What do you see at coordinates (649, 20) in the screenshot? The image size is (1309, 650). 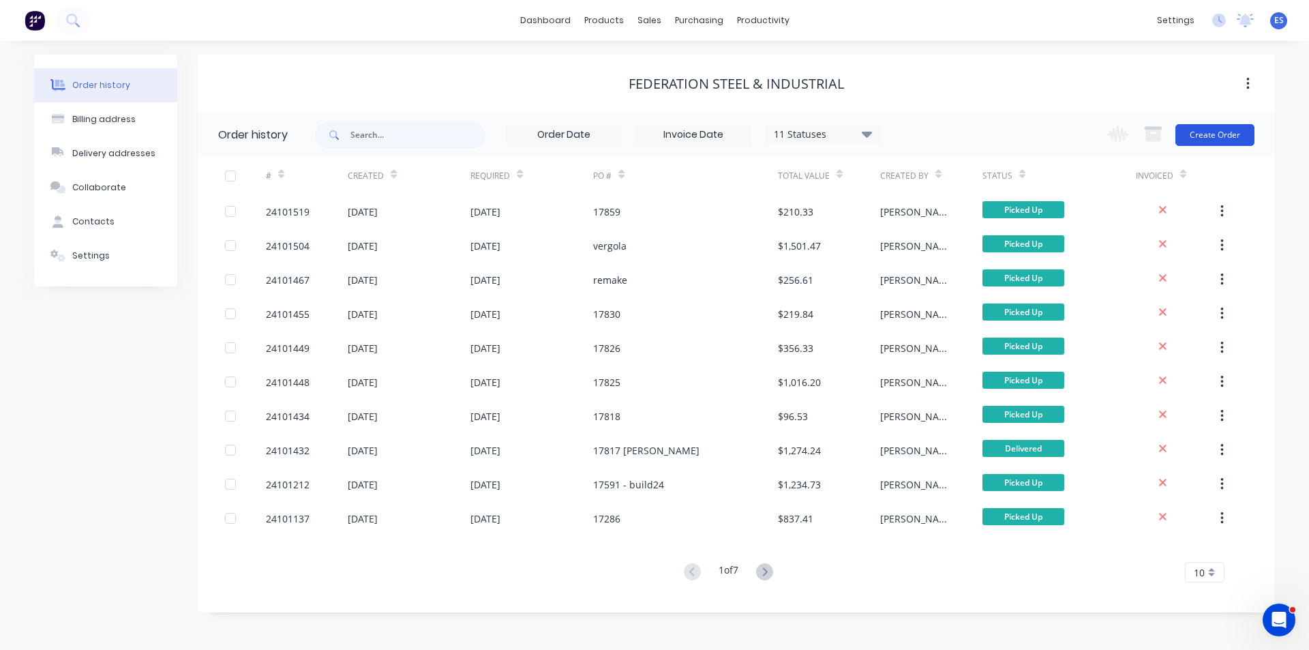 I see `div: sales` at bounding box center [649, 20].